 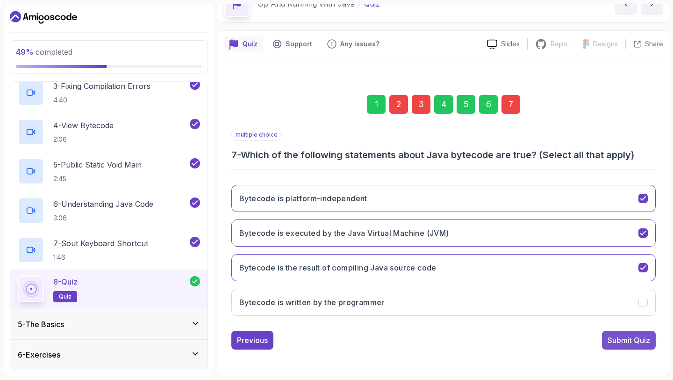 I want to click on p: Quiz, so click(x=250, y=44).